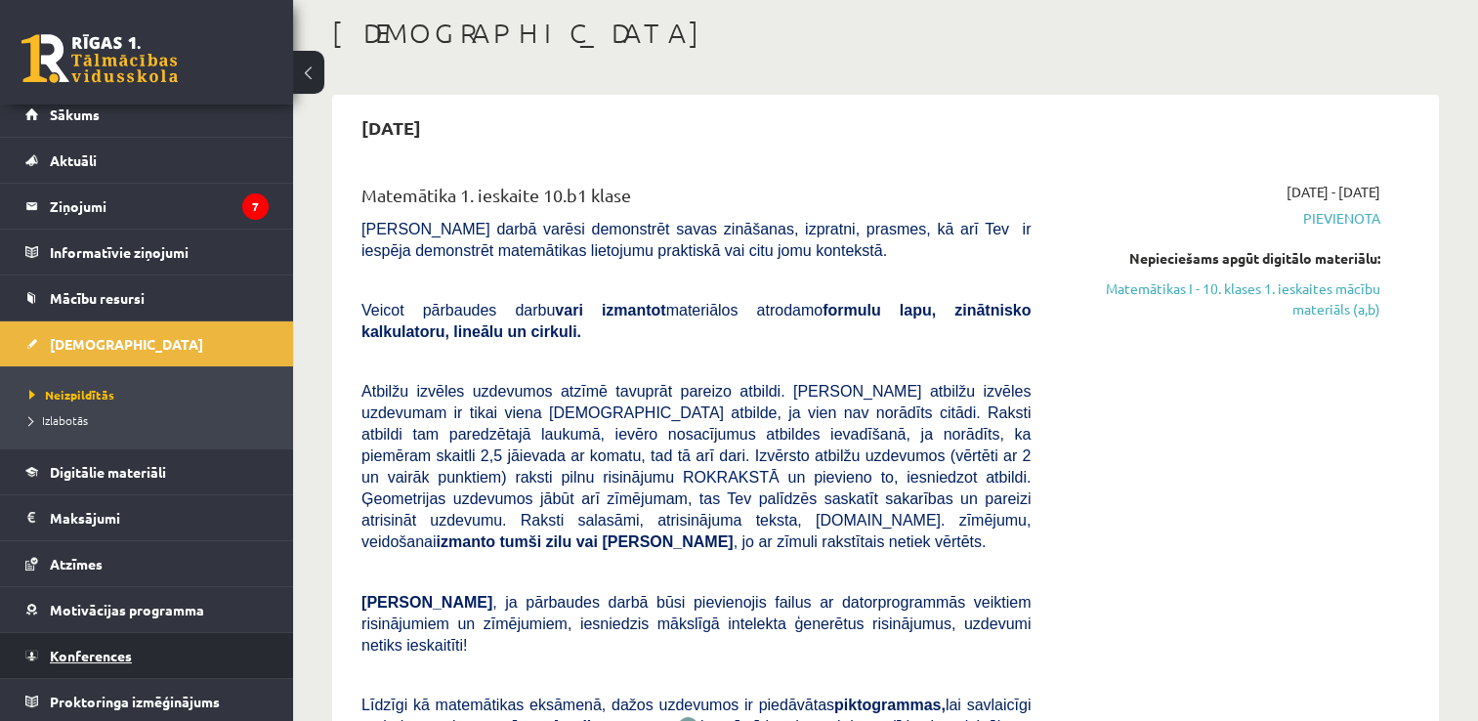 The height and width of the screenshot is (721, 1478). I want to click on span: Motivācijas programma, so click(127, 610).